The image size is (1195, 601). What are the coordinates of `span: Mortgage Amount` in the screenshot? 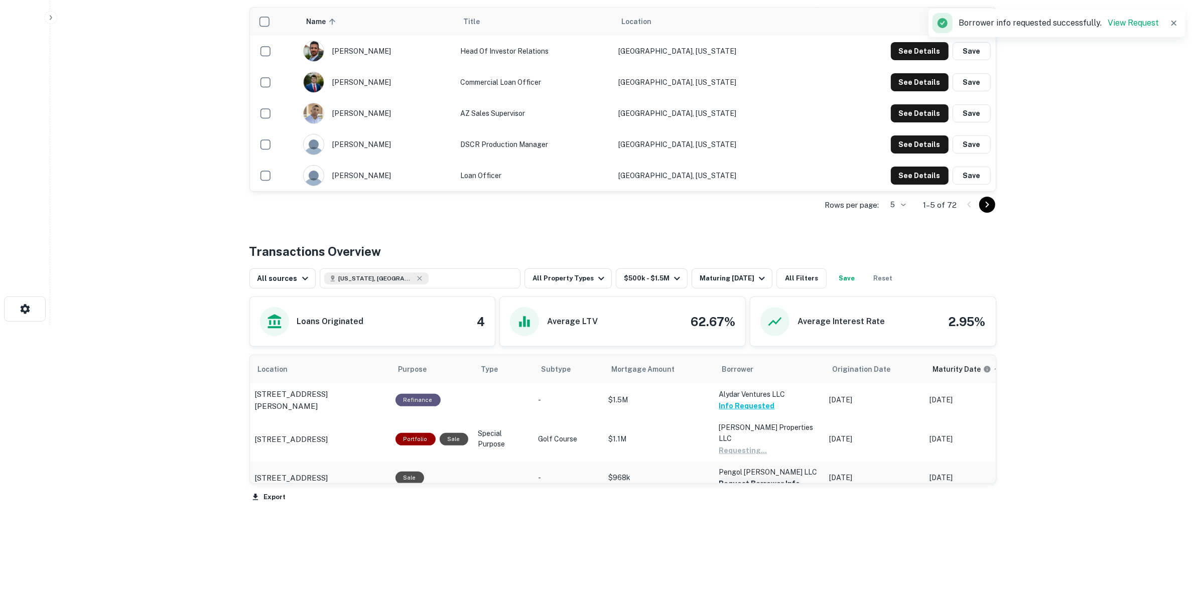 It's located at (650, 370).